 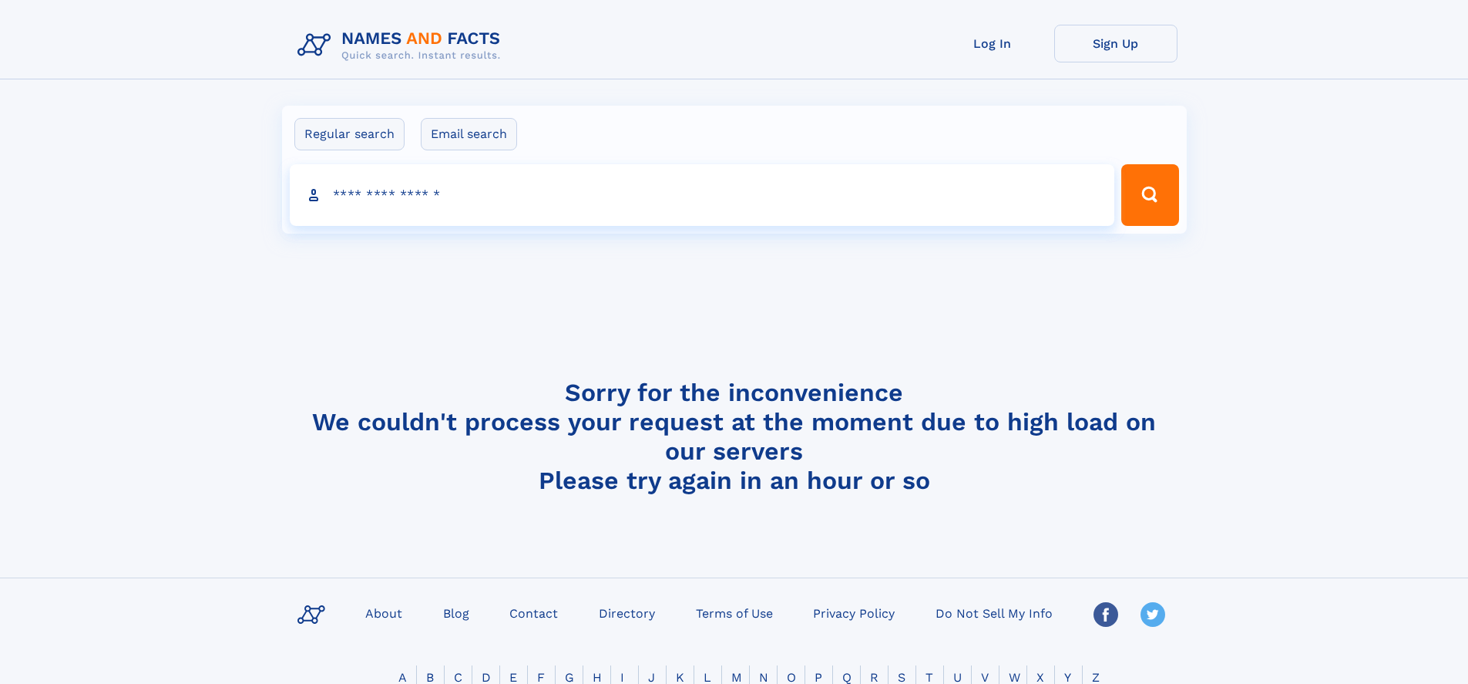 I want to click on img: Logo Names and Facts, so click(x=402, y=45).